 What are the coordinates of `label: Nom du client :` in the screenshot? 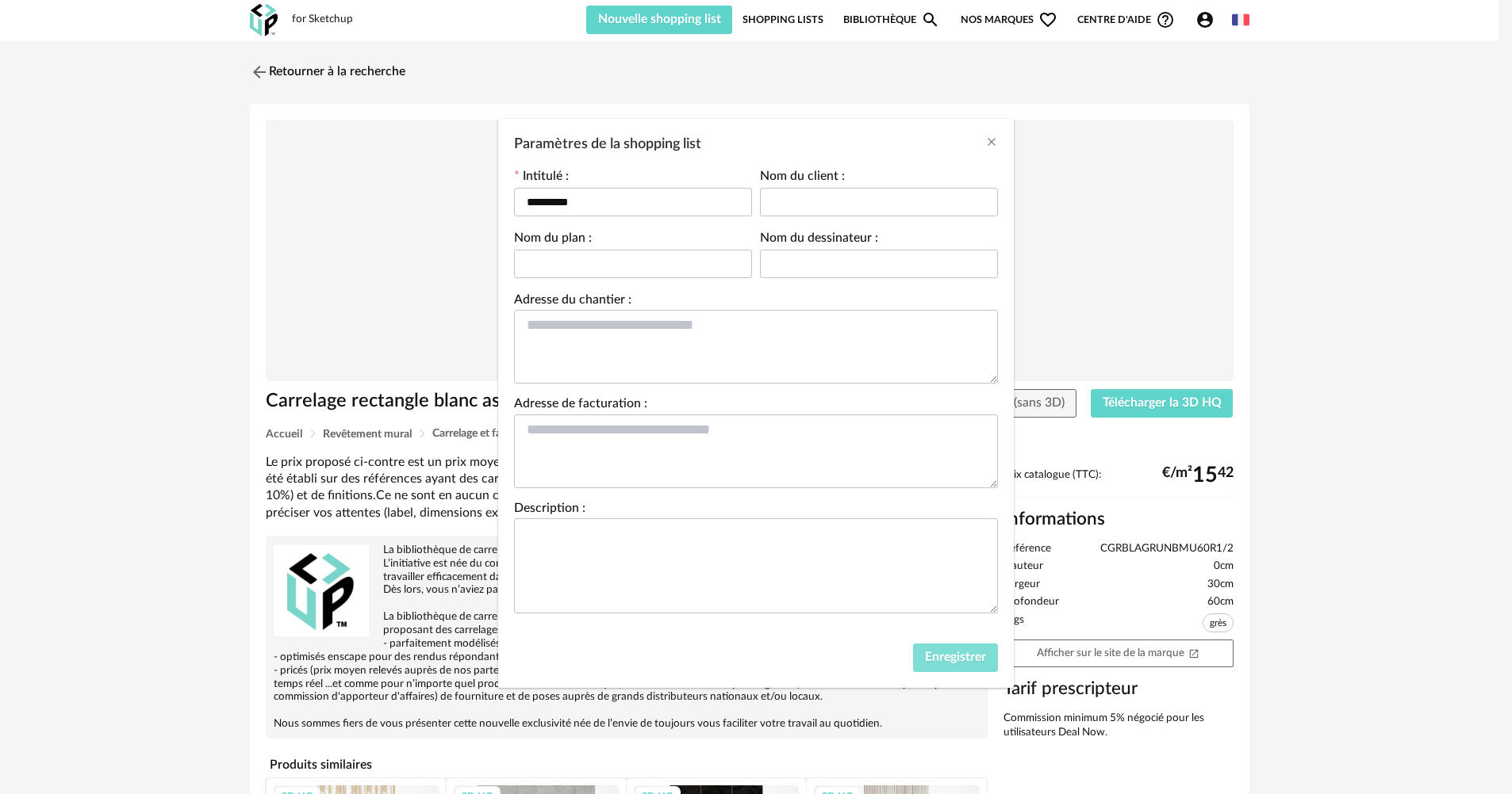 It's located at (801, 179).